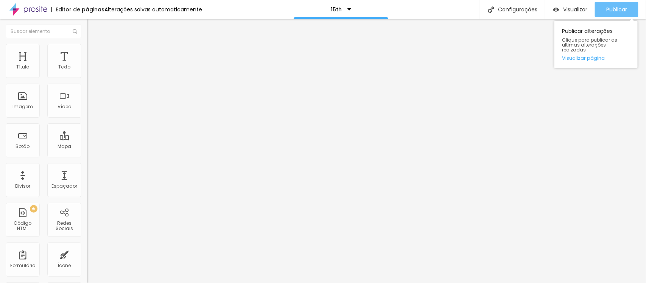 This screenshot has height=283, width=646. Describe the element at coordinates (23, 67) in the screenshot. I see `div: Título` at that location.